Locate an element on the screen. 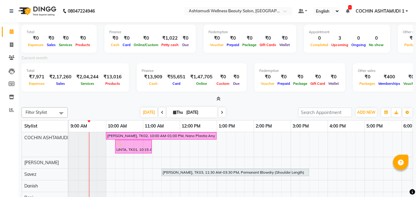  div: Appointment is located at coordinates (347, 32).